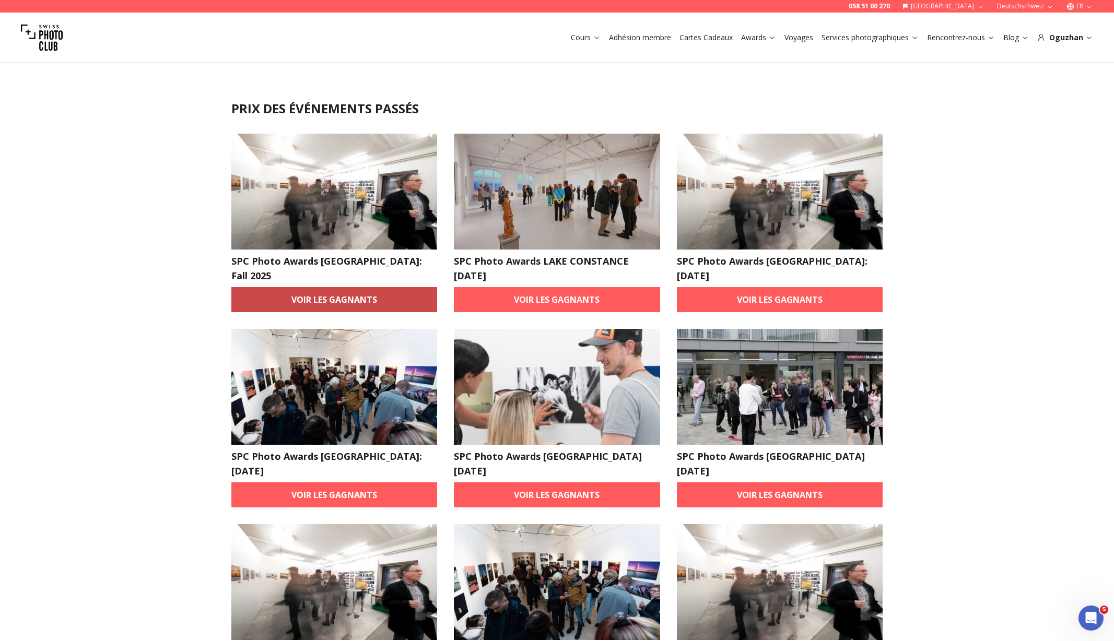  Describe the element at coordinates (334, 387) in the screenshot. I see `img: SPC Photo Awards Genève: juin 2025` at that location.